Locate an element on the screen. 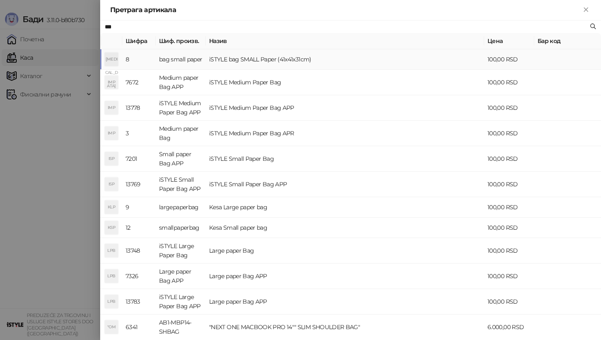 The width and height of the screenshot is (601, 340). button: Close is located at coordinates (586, 10).